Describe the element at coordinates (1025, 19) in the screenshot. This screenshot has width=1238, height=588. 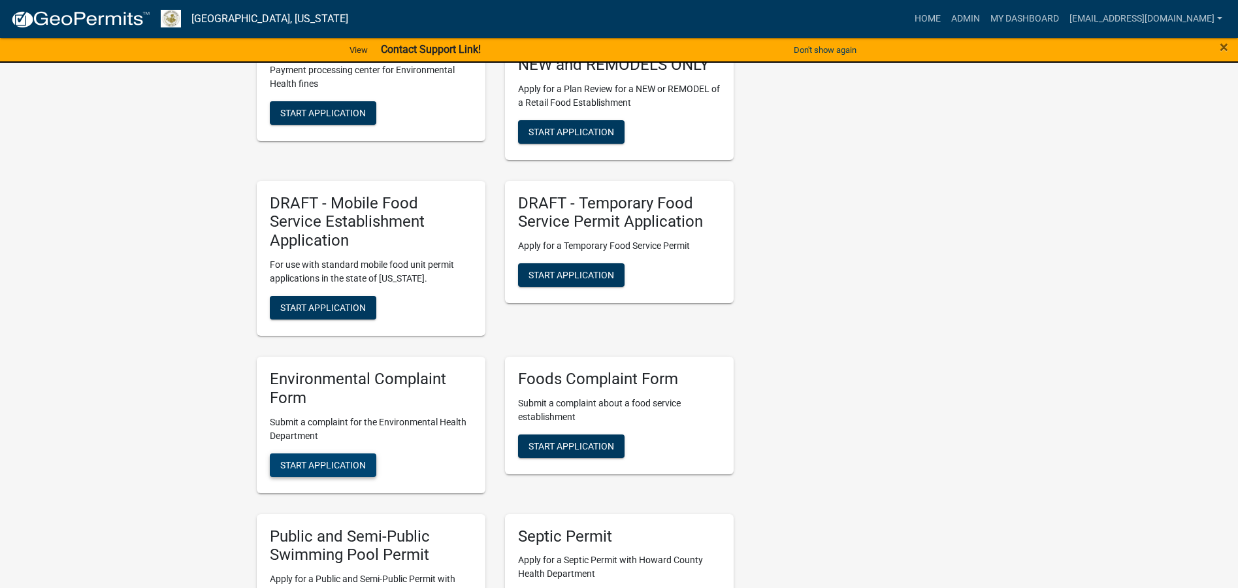
I see `a: My Dashboard` at that location.